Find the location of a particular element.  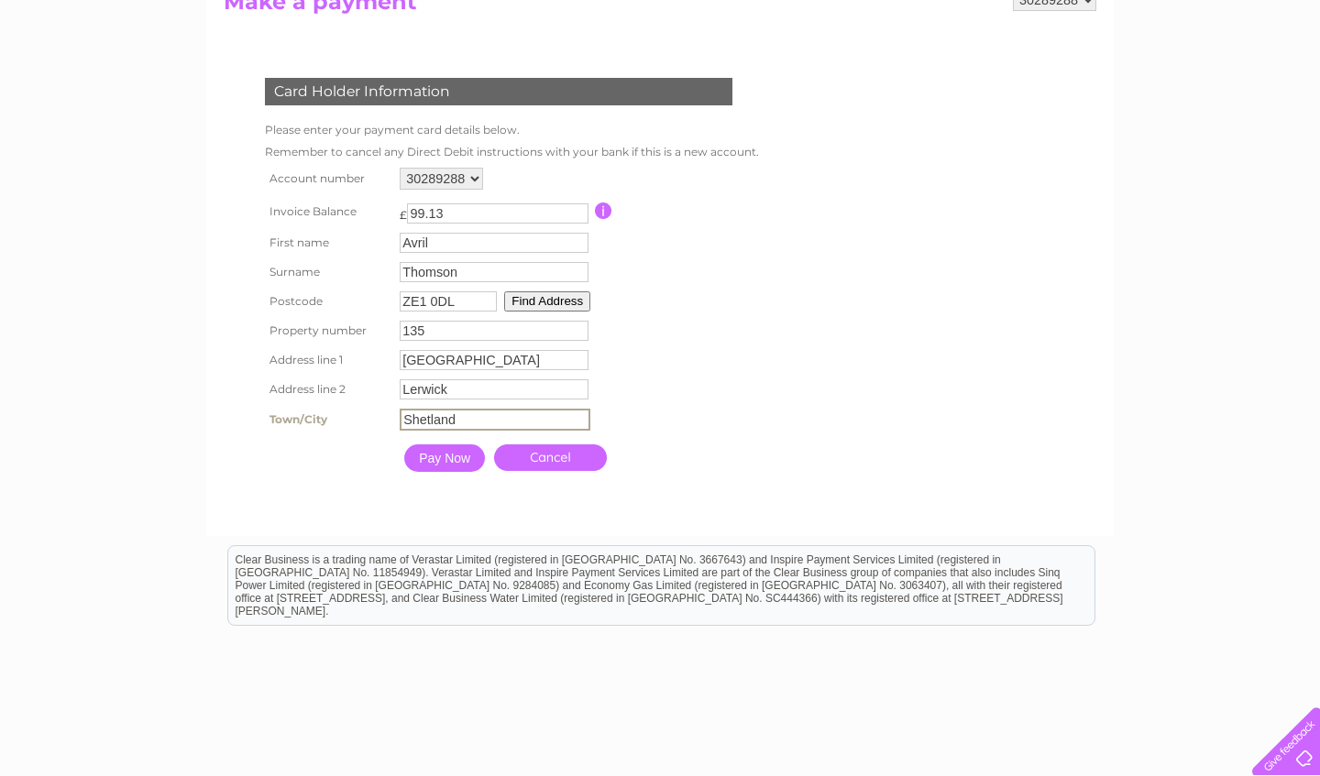

th: Address line 2 is located at coordinates (327, 390).